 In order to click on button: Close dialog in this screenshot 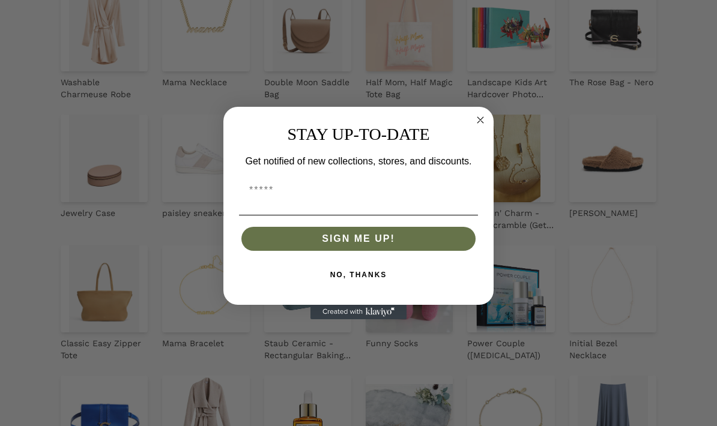, I will do `click(480, 120)`.